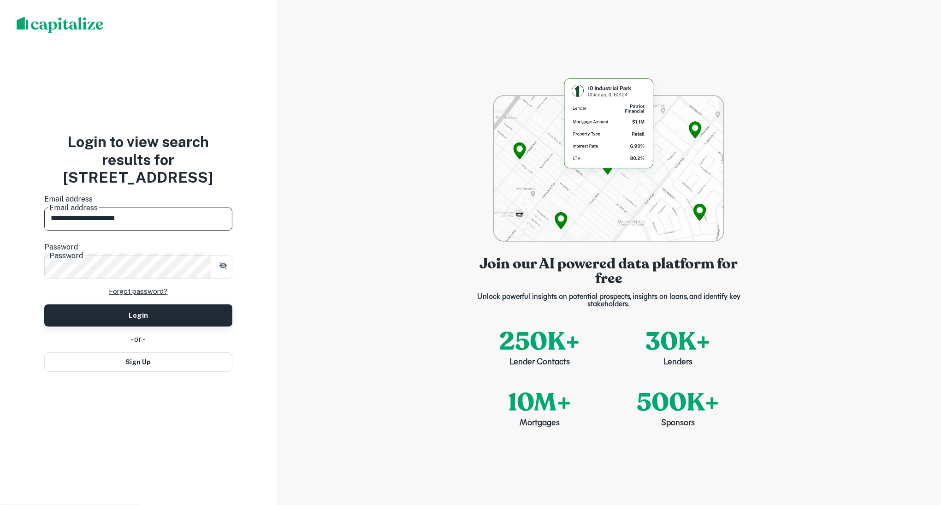 The image size is (941, 505). Describe the element at coordinates (678, 423) in the screenshot. I see `p: Sponsors` at that location.